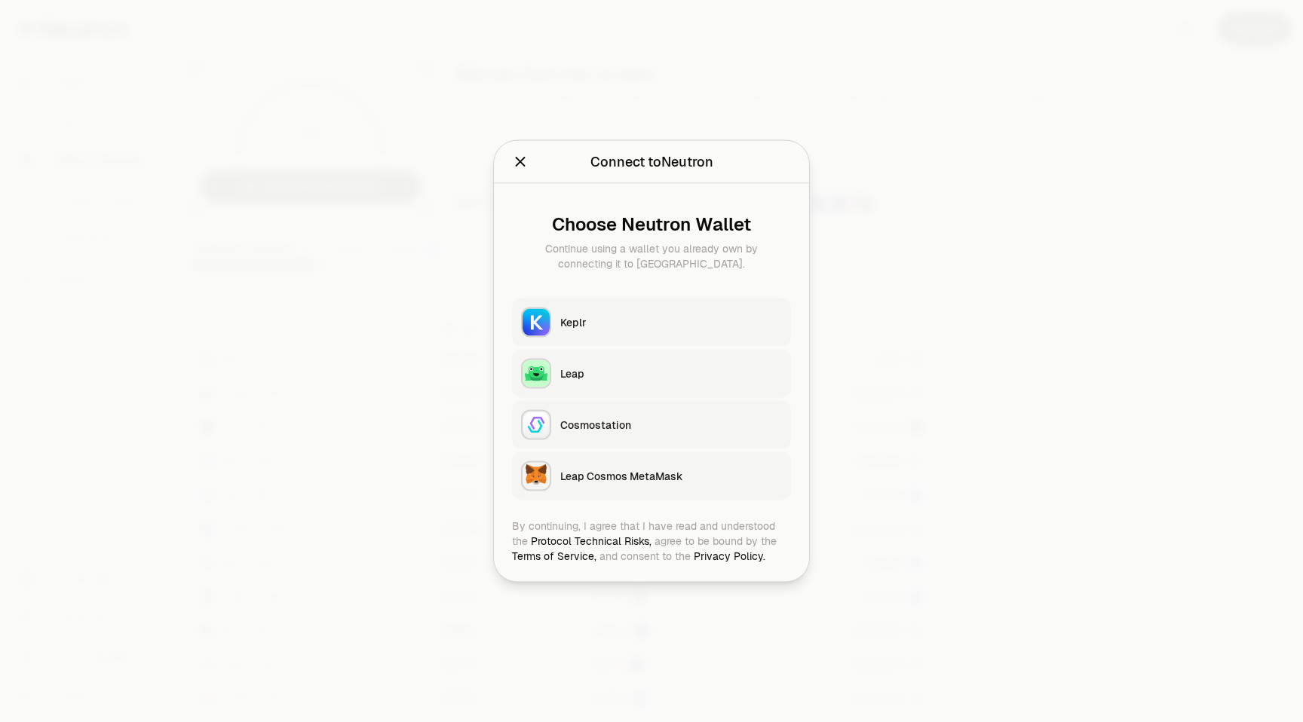 Image resolution: width=1303 pixels, height=722 pixels. What do you see at coordinates (671, 374) in the screenshot?
I see `div: Leap` at bounding box center [671, 374].